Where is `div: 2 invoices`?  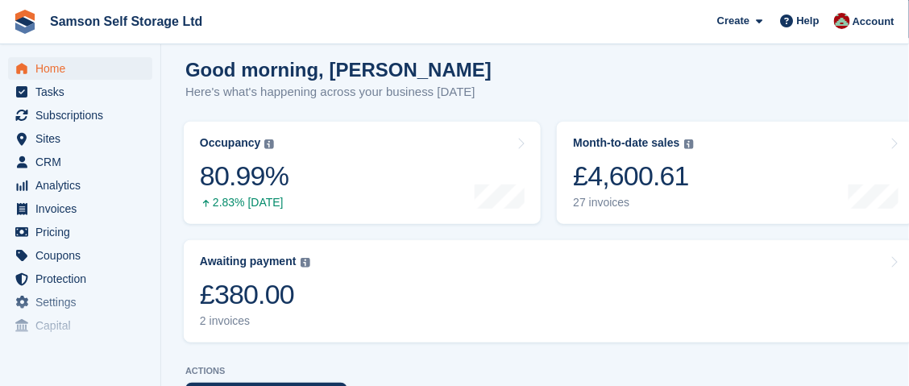 div: 2 invoices is located at coordinates (255, 321).